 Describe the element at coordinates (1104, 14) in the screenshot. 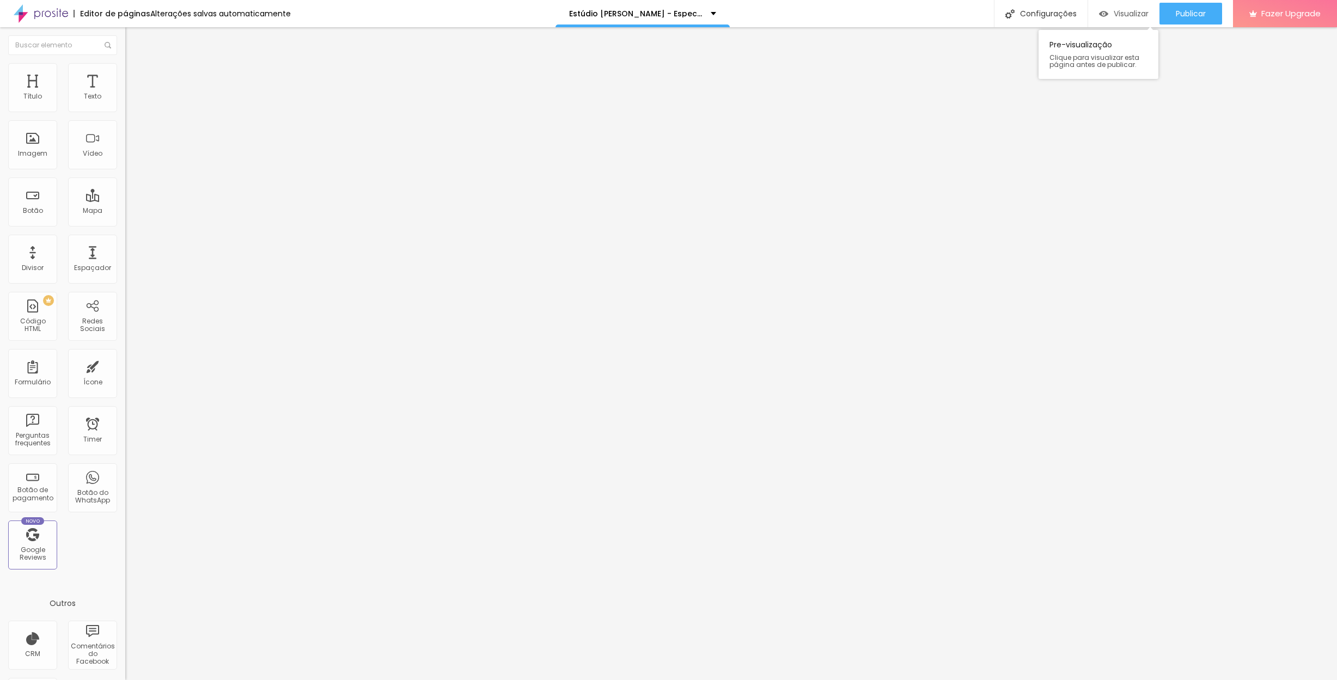

I see `img: view-1.svg` at that location.